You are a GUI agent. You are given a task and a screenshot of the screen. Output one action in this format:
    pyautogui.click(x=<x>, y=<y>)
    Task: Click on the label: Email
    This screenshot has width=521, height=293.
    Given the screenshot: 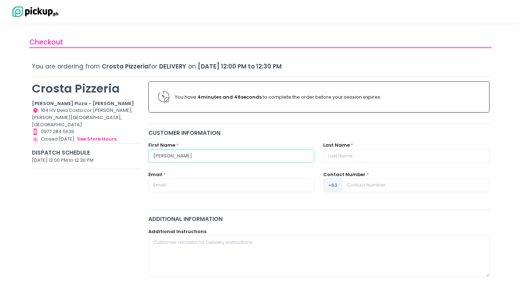 What is the action you would take?
    pyautogui.click(x=155, y=174)
    